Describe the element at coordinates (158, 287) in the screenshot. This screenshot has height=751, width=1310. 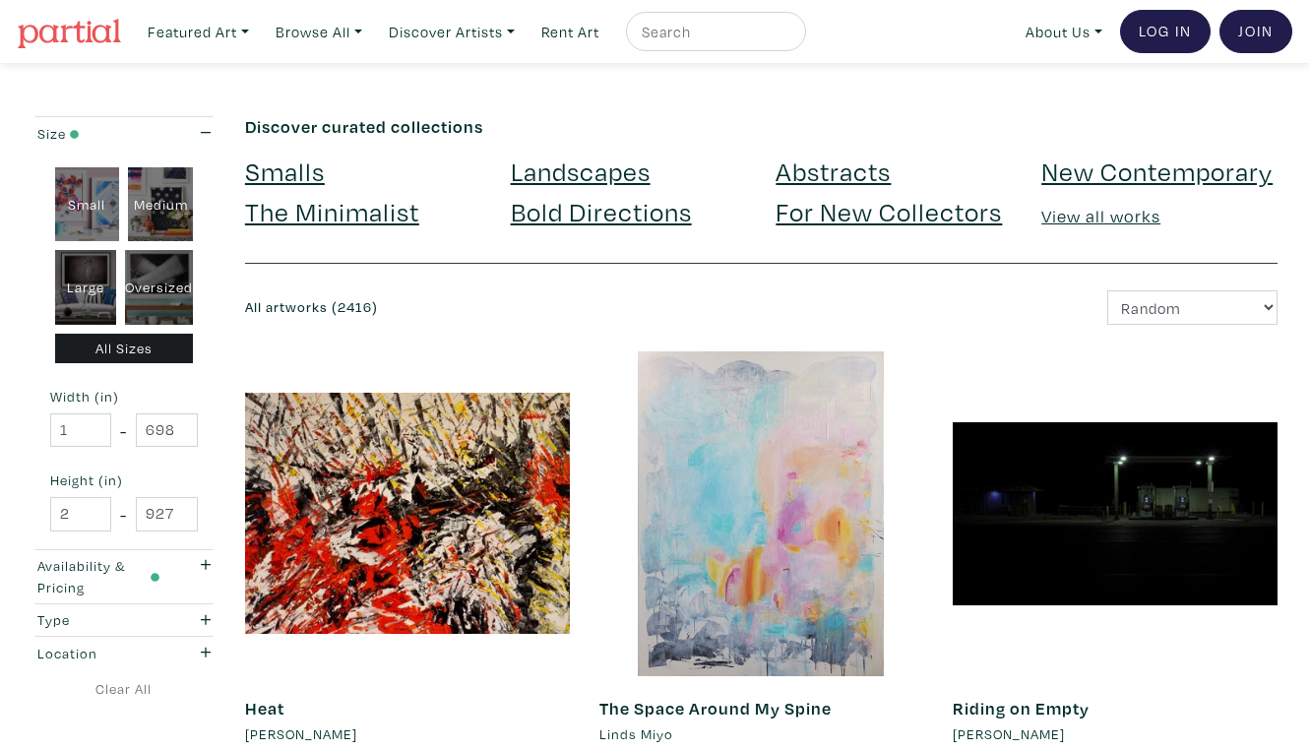
I see `div: Oversized` at that location.